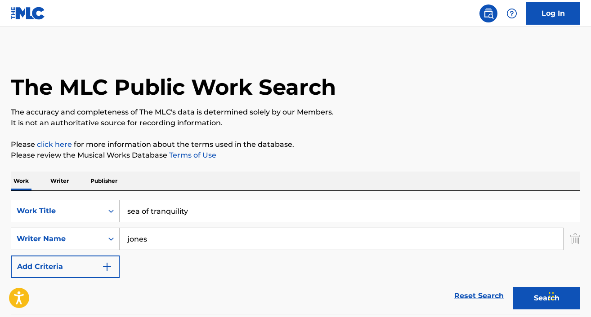  What do you see at coordinates (21, 181) in the screenshot?
I see `p: Work` at bounding box center [21, 181].